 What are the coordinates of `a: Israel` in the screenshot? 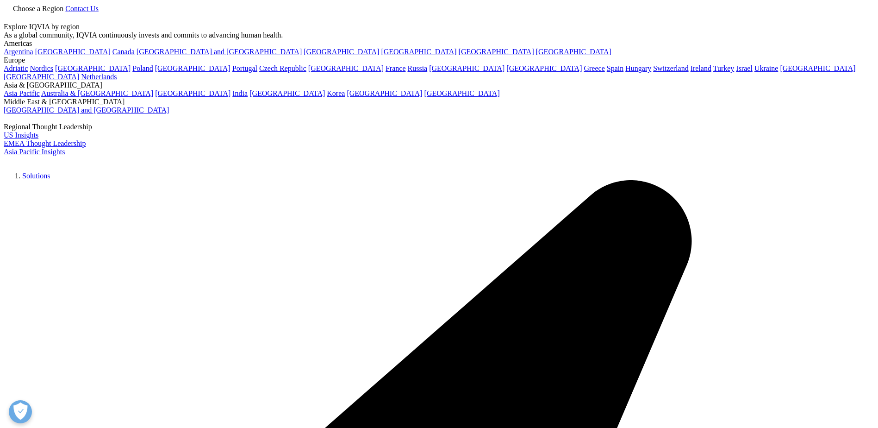 It's located at (744, 68).